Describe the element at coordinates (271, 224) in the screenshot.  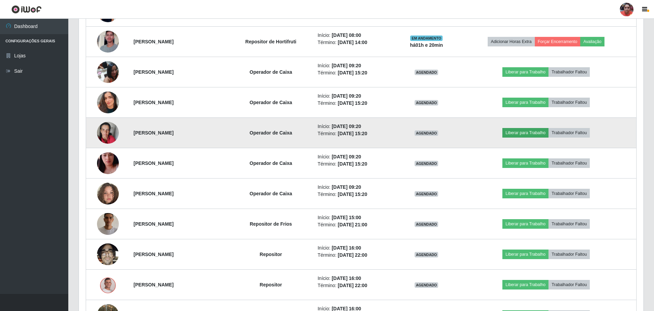
I see `strong: Repositor de Frios` at that location.